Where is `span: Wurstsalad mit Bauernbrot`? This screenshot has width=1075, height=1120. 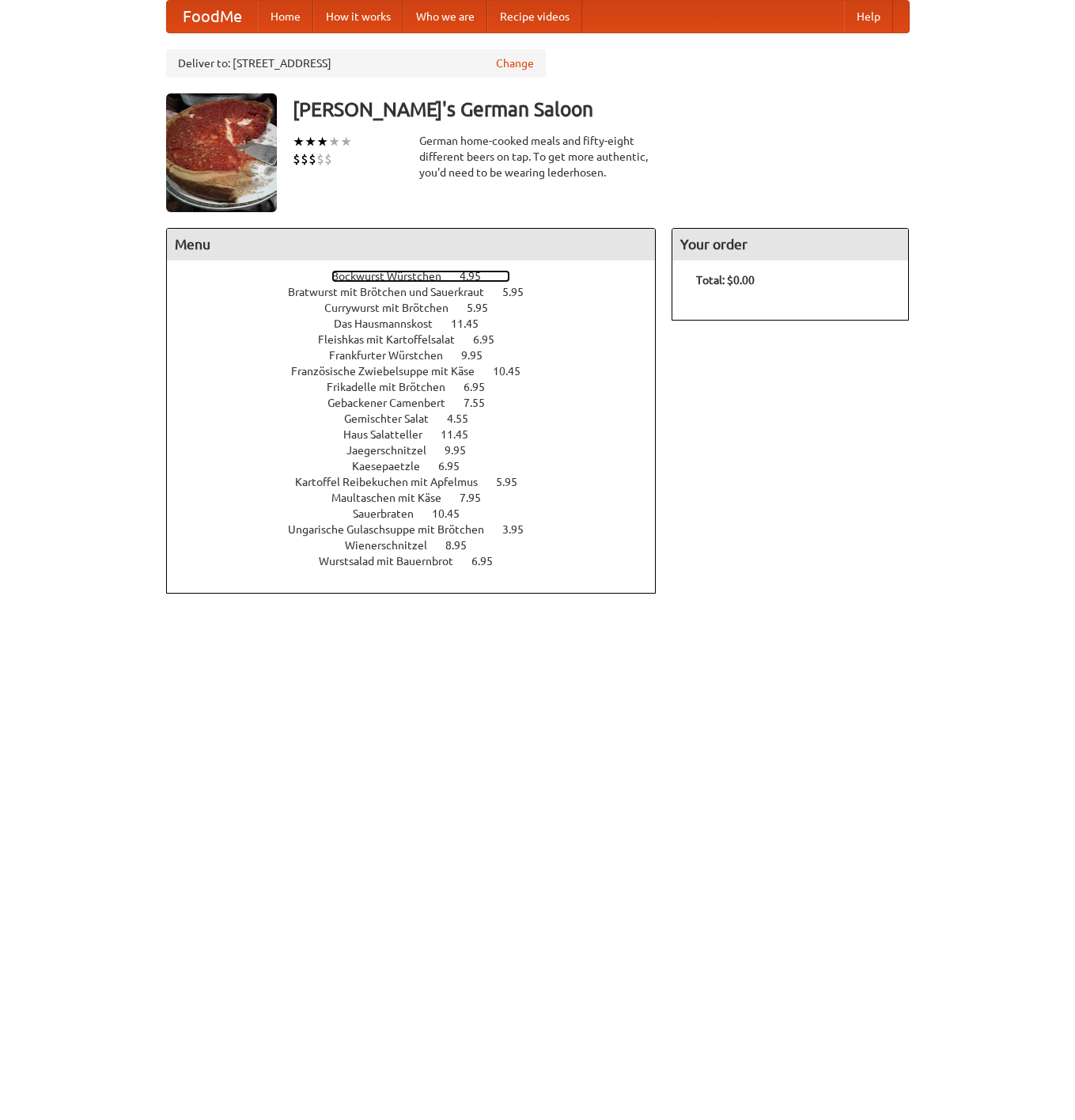 span: Wurstsalad mit Bauernbrot is located at coordinates (394, 560).